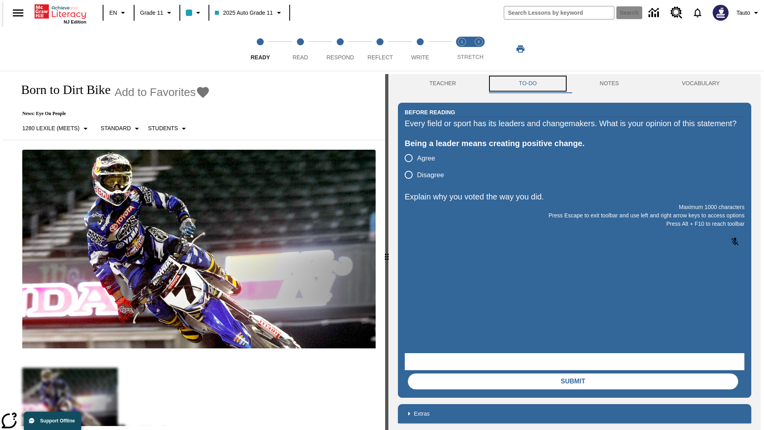 This screenshot has width=764, height=430. What do you see at coordinates (575, 84) in the screenshot?
I see `div: Instructional Panel Tabs` at bounding box center [575, 84].